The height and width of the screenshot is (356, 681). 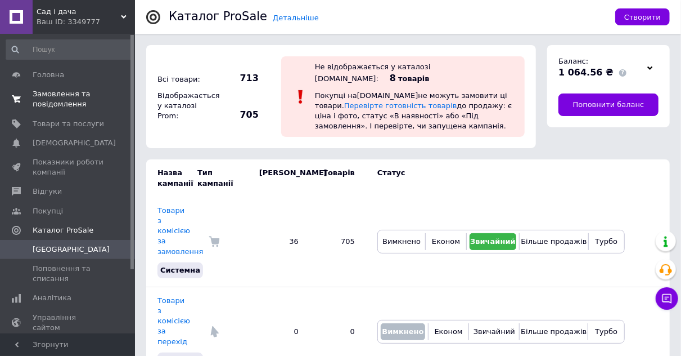 What do you see at coordinates (68, 99) in the screenshot?
I see `span: Замовлення та повідомлення` at bounding box center [68, 99].